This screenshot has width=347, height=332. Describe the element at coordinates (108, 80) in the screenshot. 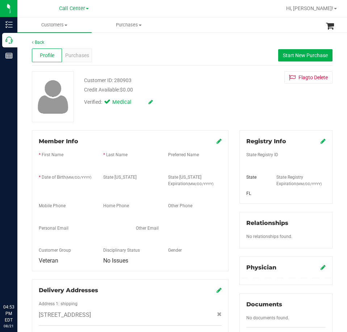

I see `div: Customer ID: 280903` at that location.